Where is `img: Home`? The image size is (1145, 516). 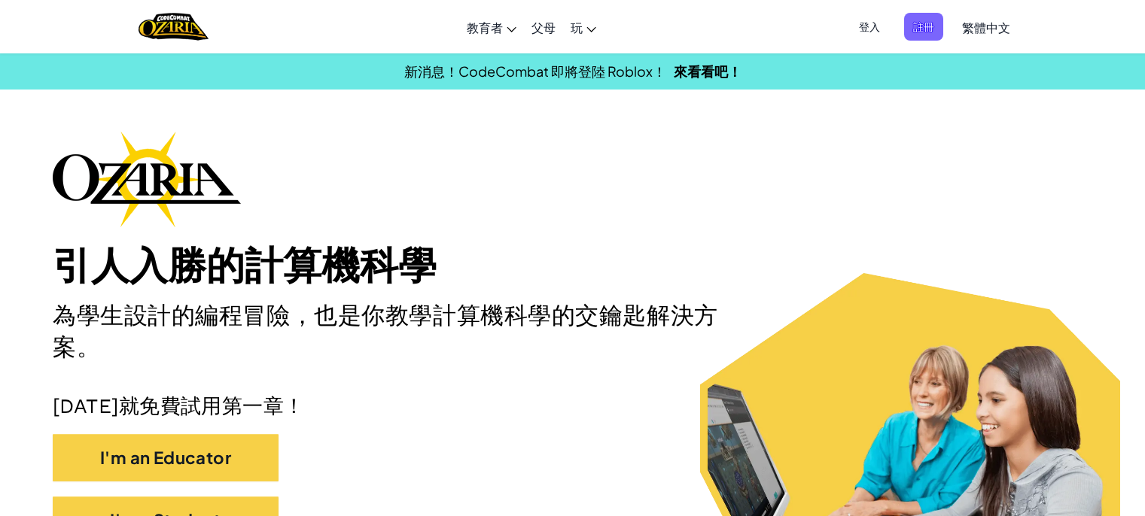 img: Home is located at coordinates (173, 26).